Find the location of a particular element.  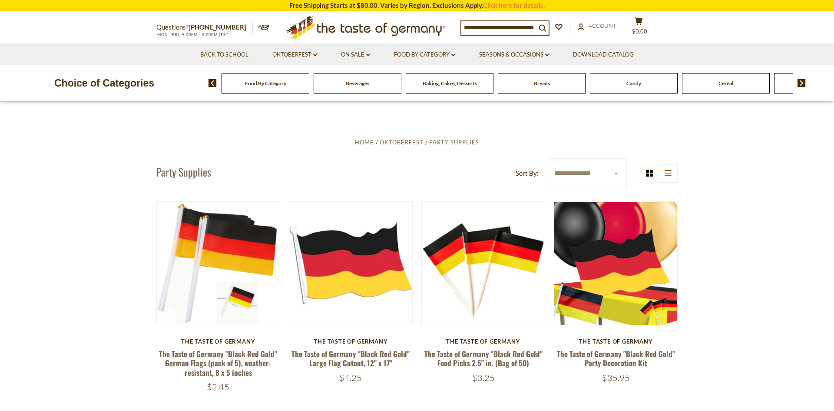

span: $3.25 is located at coordinates (484, 377).